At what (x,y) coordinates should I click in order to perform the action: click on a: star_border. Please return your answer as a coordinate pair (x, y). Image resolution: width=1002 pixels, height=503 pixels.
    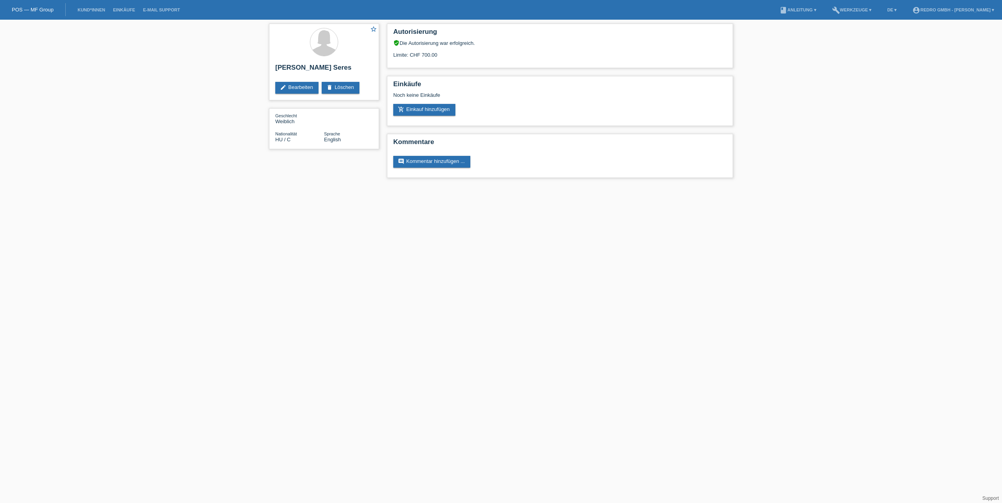
    Looking at the image, I should click on (374, 30).